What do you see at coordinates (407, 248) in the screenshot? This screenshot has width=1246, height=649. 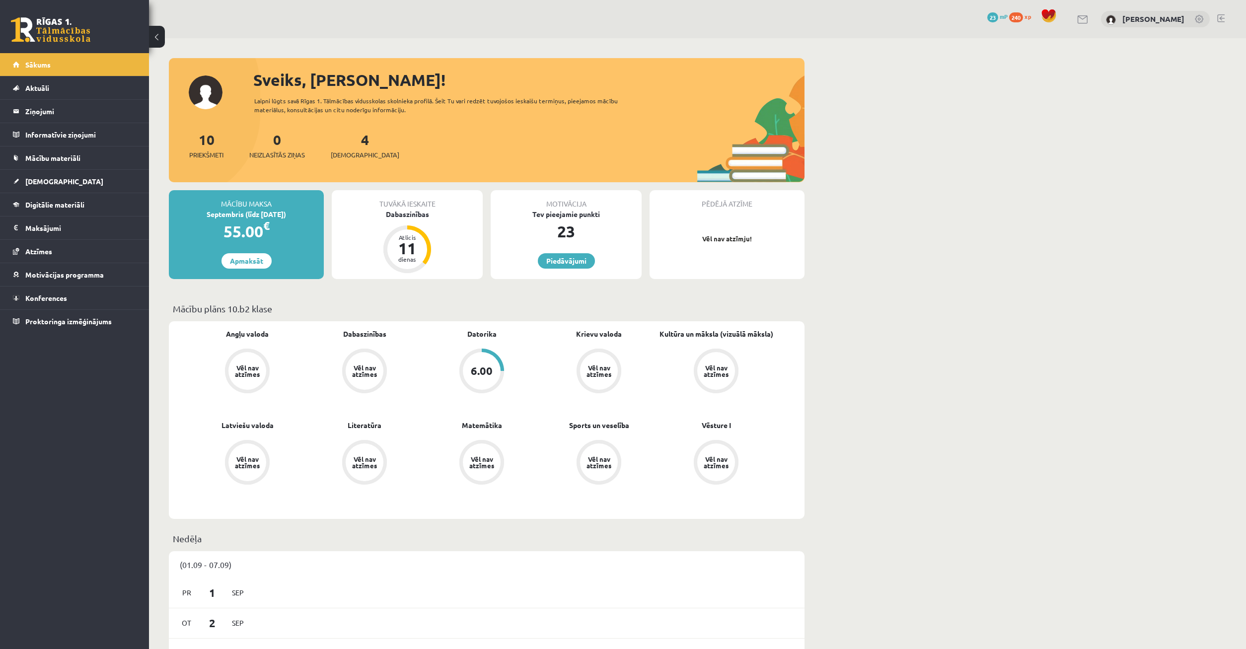 I see `div: 11` at bounding box center [407, 248].